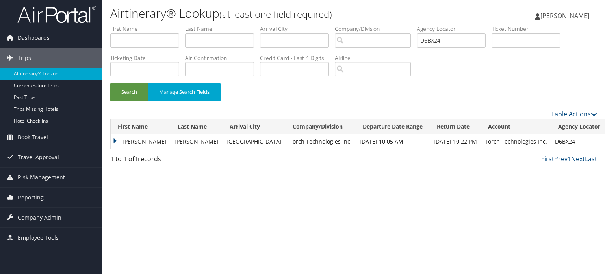 The height and width of the screenshot is (274, 605). I want to click on th: Account: activate to sort column ascending, so click(516, 126).